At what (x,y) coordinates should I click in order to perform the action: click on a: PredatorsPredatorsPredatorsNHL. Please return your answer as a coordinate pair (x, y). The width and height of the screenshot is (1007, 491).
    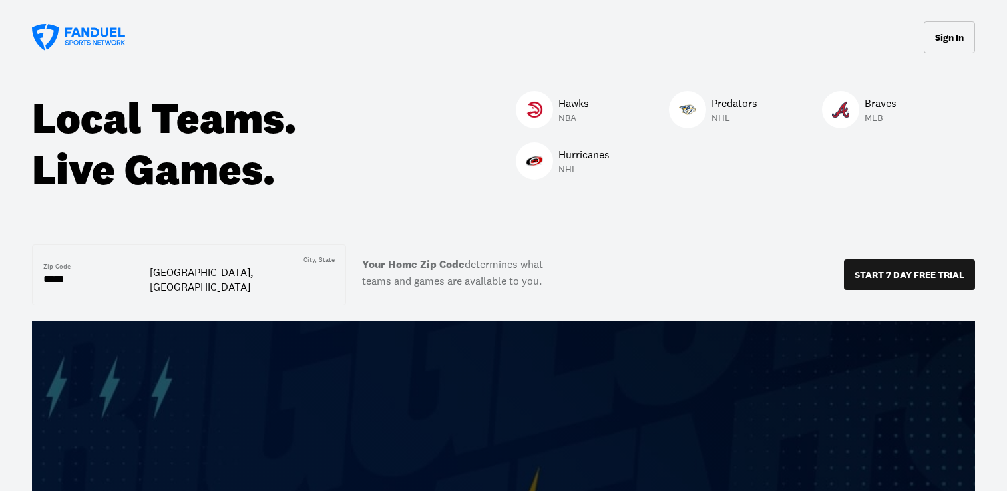
    Looking at the image, I should click on (713, 112).